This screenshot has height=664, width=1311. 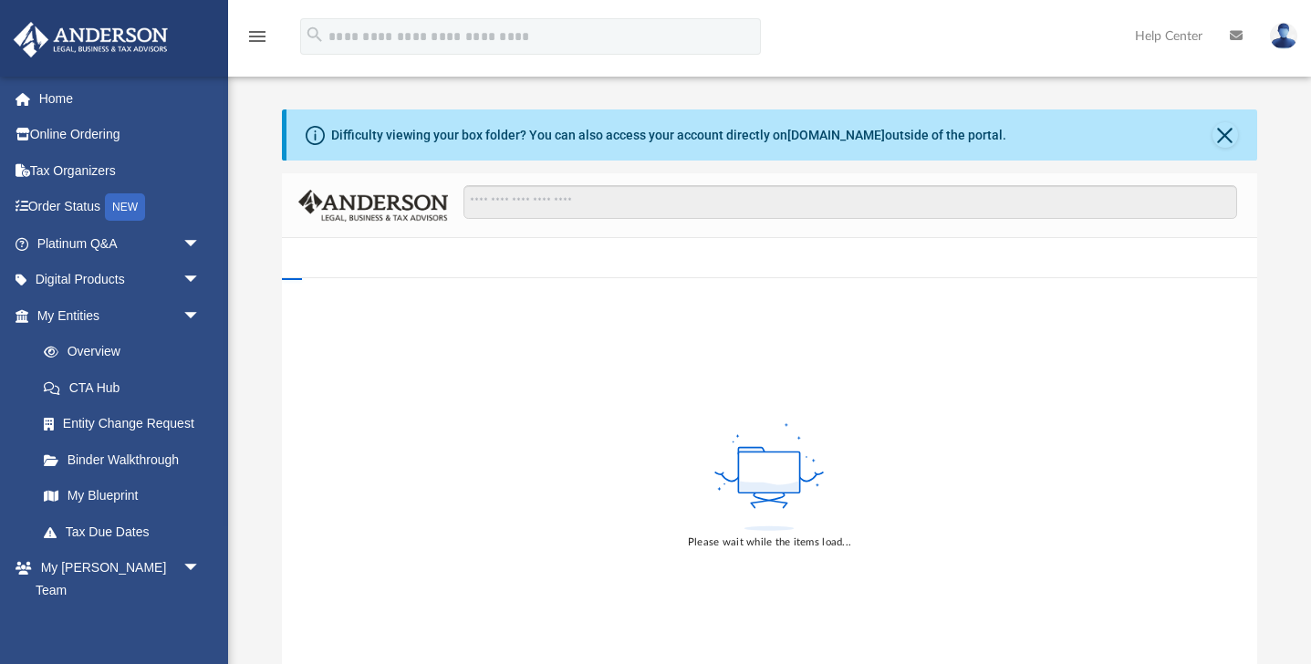 What do you see at coordinates (120, 244) in the screenshot?
I see `a: Platinum Q&Aarrow_drop_down` at bounding box center [120, 244].